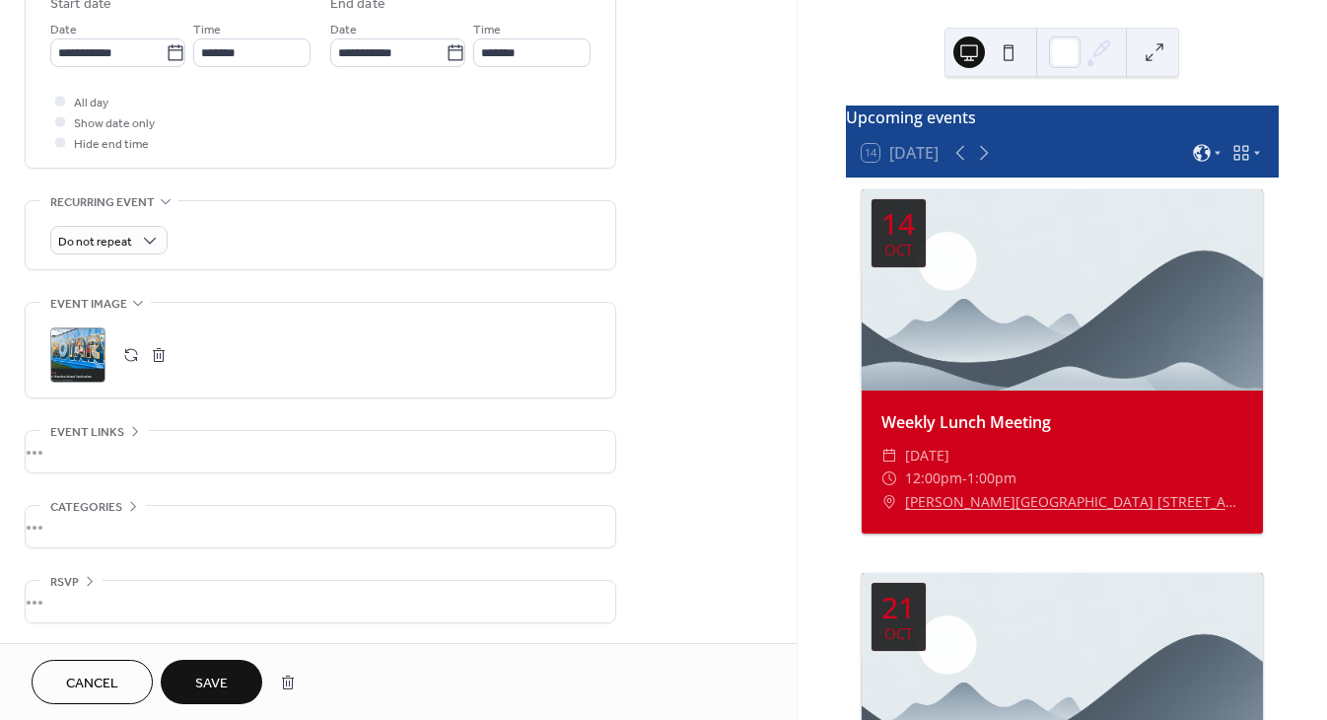 The height and width of the screenshot is (720, 1327). Describe the element at coordinates (92, 683) in the screenshot. I see `span: Cancel` at that location.